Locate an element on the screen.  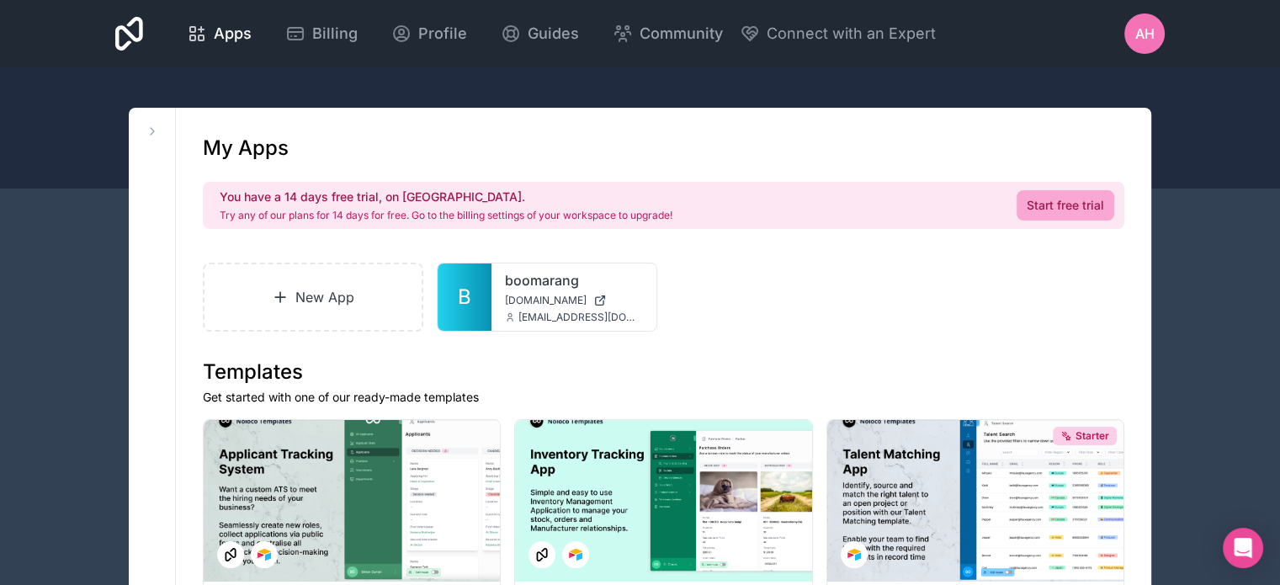
span: Starter is located at coordinates (1093, 436).